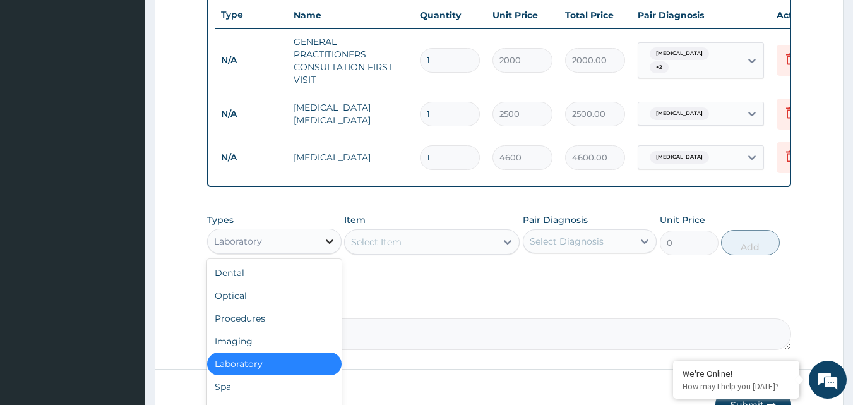  Describe the element at coordinates (701, 15) in the screenshot. I see `th: Pair Diagnosis` at that location.